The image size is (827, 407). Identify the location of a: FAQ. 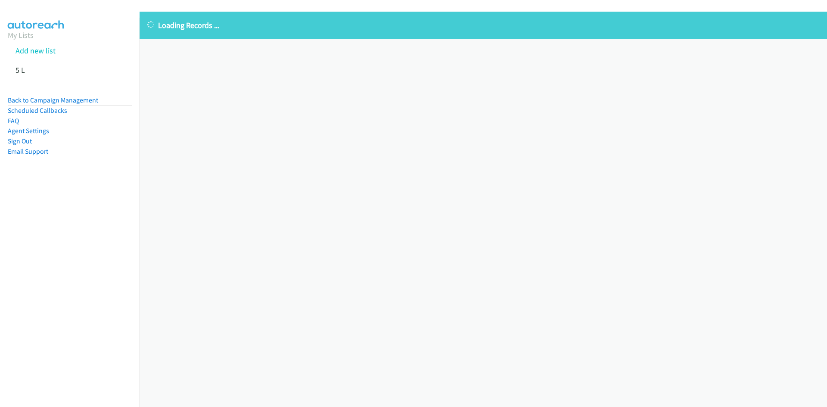
(13, 121).